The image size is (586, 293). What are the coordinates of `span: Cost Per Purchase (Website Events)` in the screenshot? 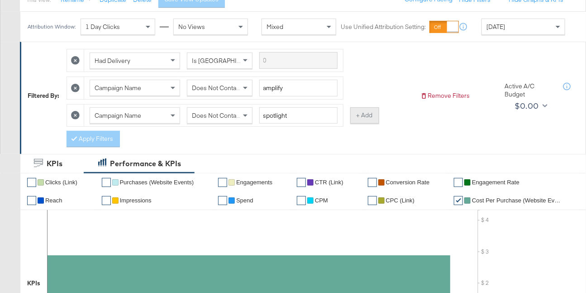 It's located at (518, 200).